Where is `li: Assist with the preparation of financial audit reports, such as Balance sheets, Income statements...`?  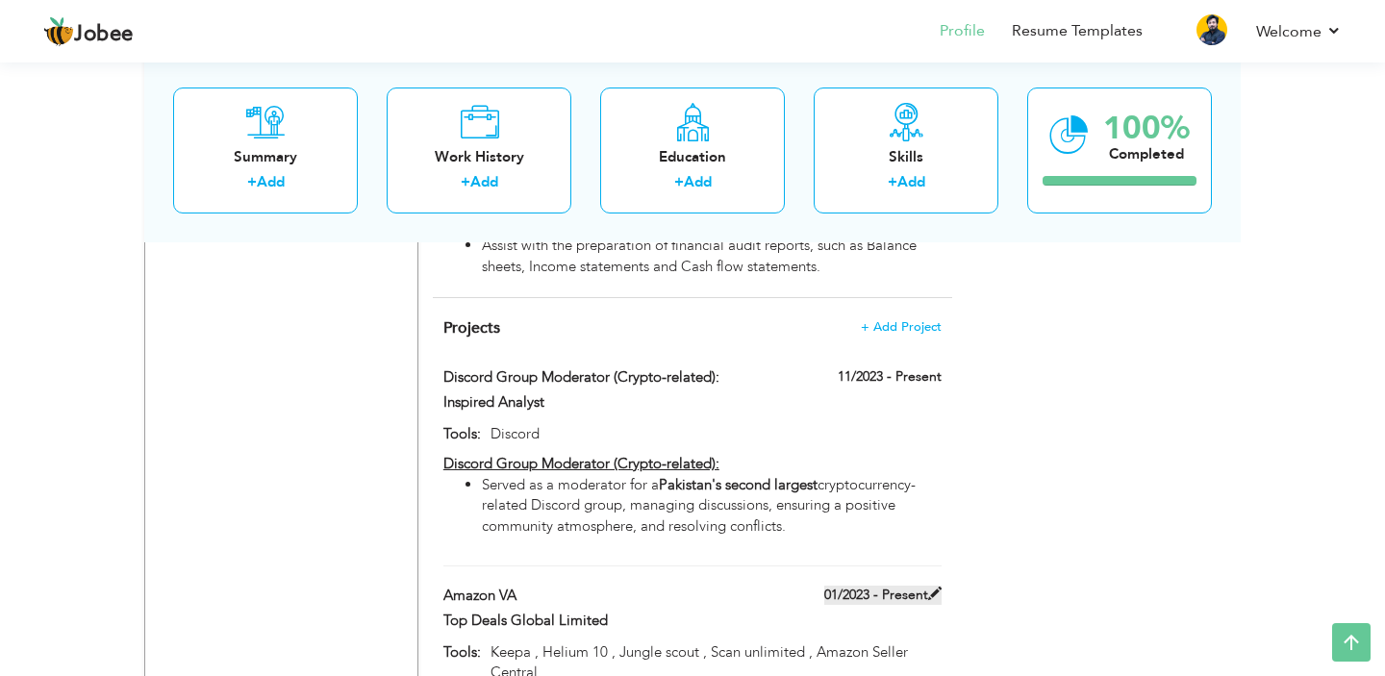
li: Assist with the preparation of financial audit reports, such as Balance sheets, Income statements... is located at coordinates (712, 256).